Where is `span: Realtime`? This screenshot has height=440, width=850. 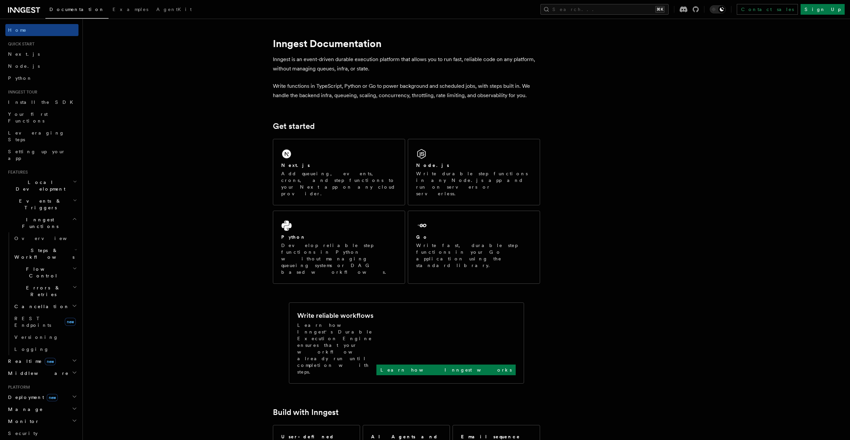
span: Realtime is located at coordinates (30, 361).